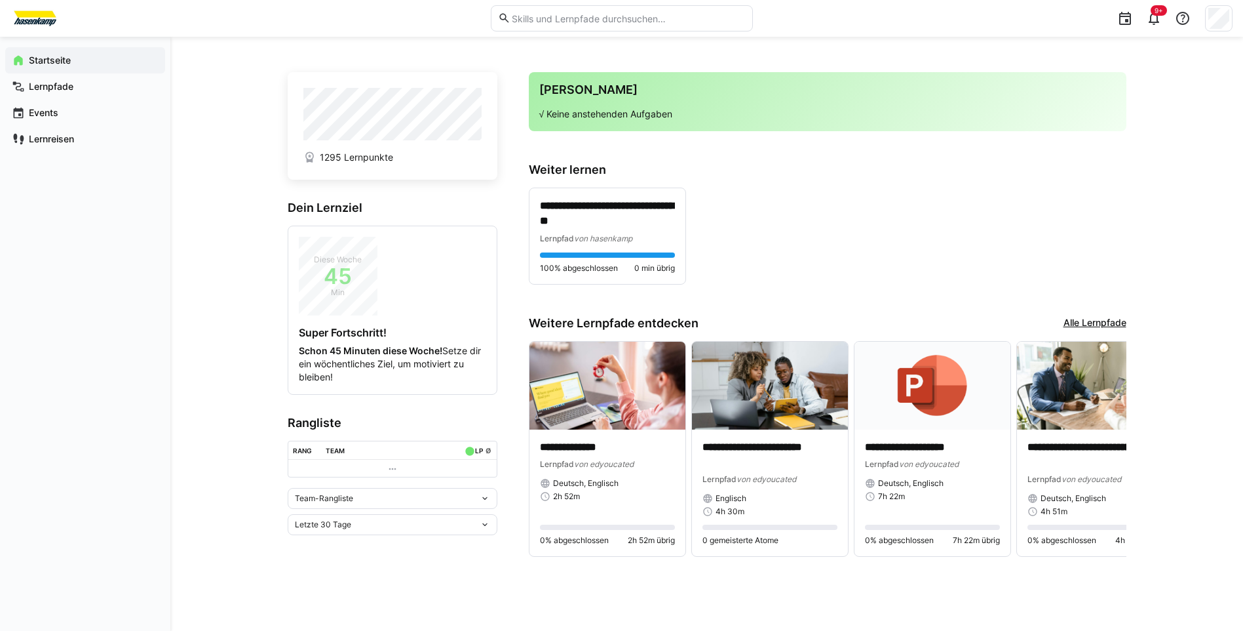  I want to click on span: Letzte 30 Tage, so click(323, 524).